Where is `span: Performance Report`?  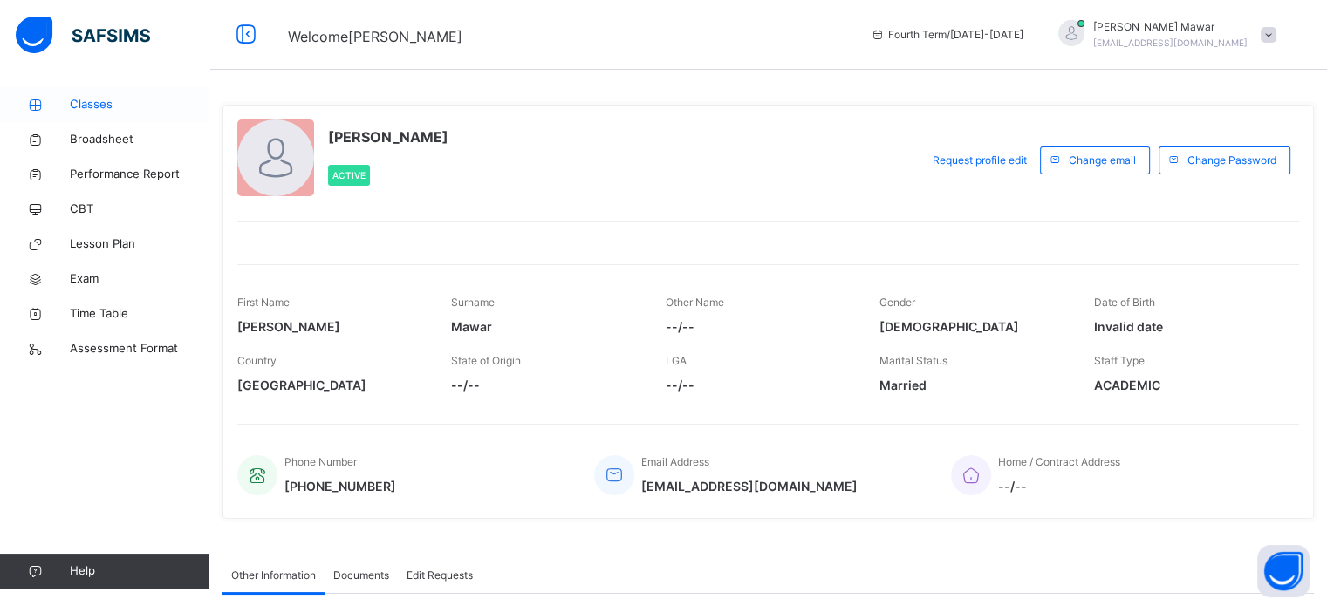 span: Performance Report is located at coordinates (140, 175).